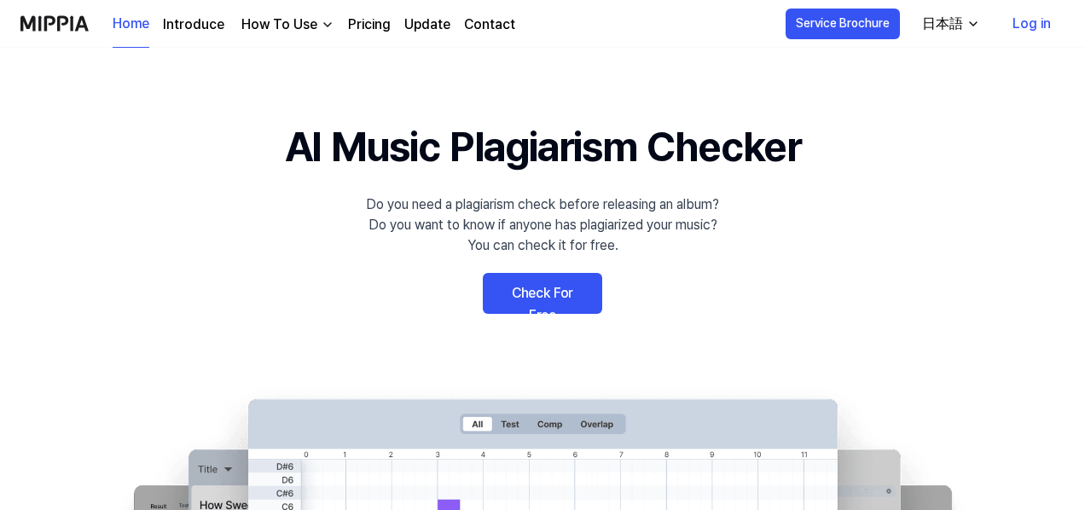 The height and width of the screenshot is (510, 1085). I want to click on a: Update, so click(428, 25).